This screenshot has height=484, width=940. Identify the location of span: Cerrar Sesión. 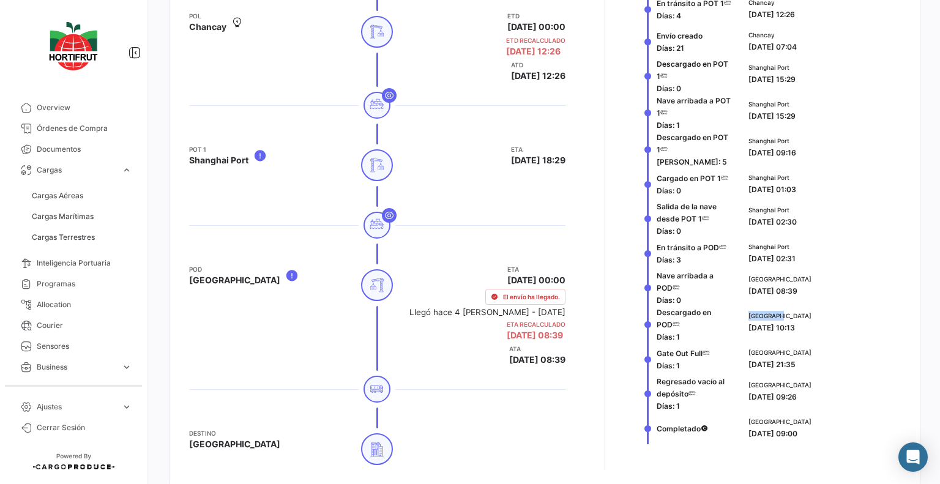
(84, 428).